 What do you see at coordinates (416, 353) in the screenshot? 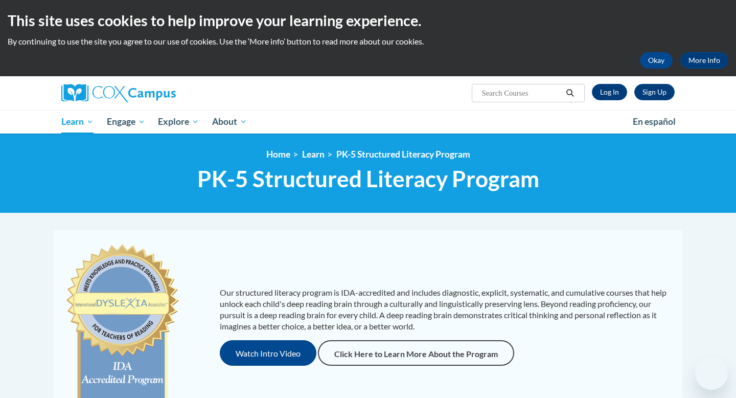
I see `a: Click Here to Learn More About the Program` at bounding box center [416, 353].